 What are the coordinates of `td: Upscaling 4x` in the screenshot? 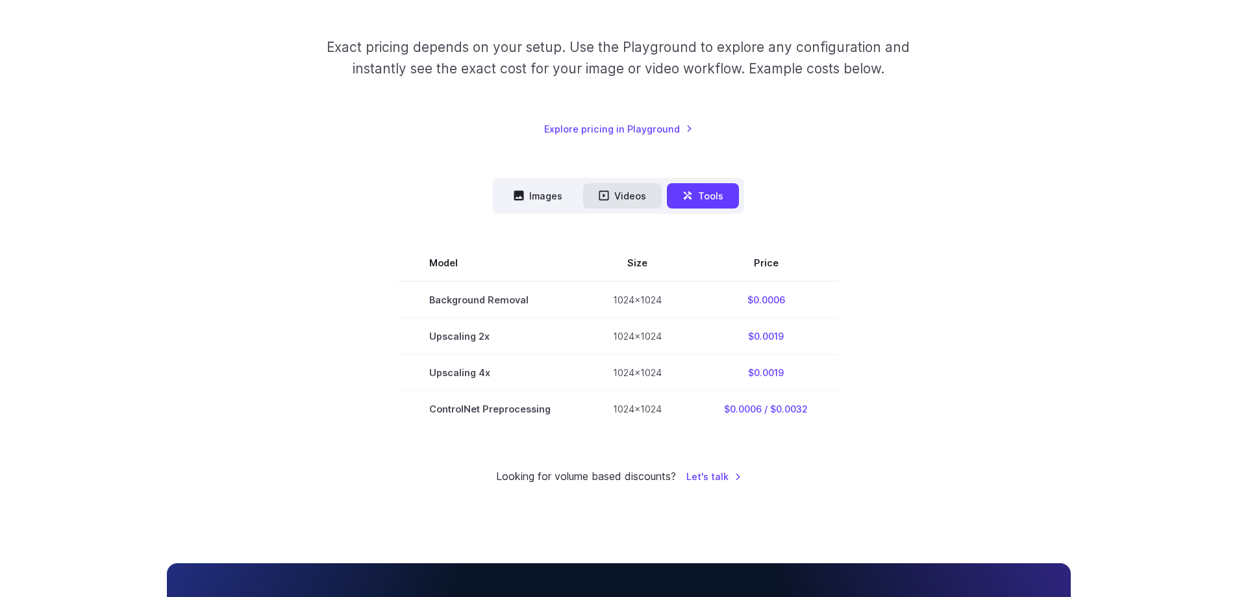 It's located at (490, 372).